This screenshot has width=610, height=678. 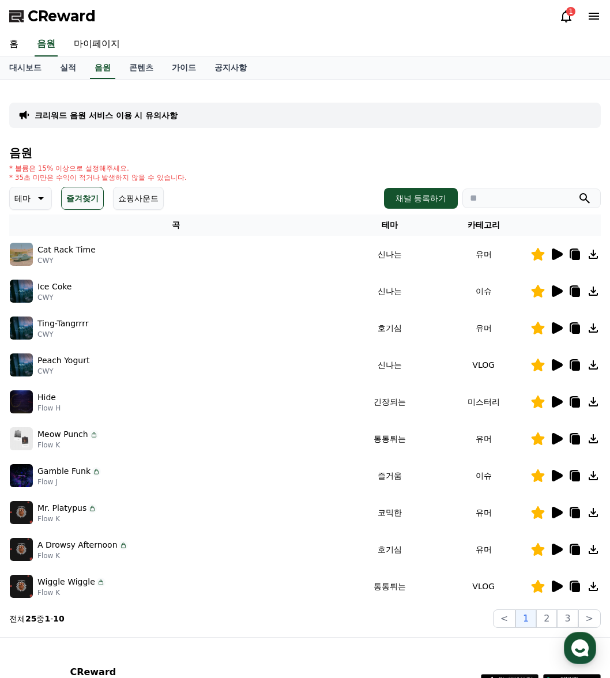 What do you see at coordinates (185, 380) in the screenshot?
I see `a: 설정` at bounding box center [185, 380].